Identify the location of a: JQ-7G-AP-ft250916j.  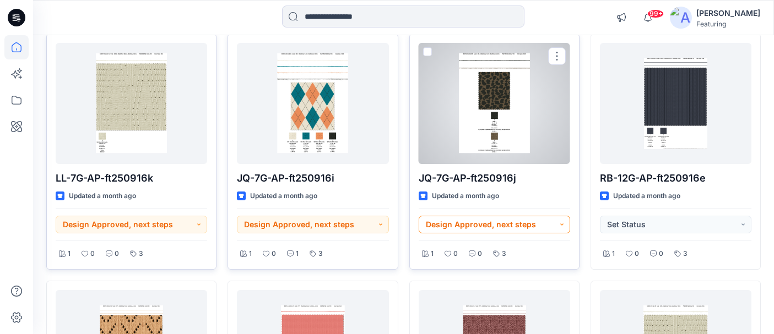
(494, 104).